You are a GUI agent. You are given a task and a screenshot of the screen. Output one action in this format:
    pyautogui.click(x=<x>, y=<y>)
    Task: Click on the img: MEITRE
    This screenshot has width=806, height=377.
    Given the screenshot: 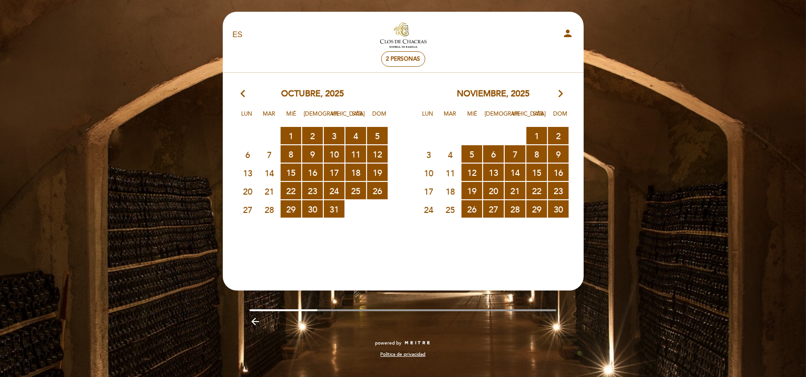 What is the action you would take?
    pyautogui.click(x=417, y=343)
    